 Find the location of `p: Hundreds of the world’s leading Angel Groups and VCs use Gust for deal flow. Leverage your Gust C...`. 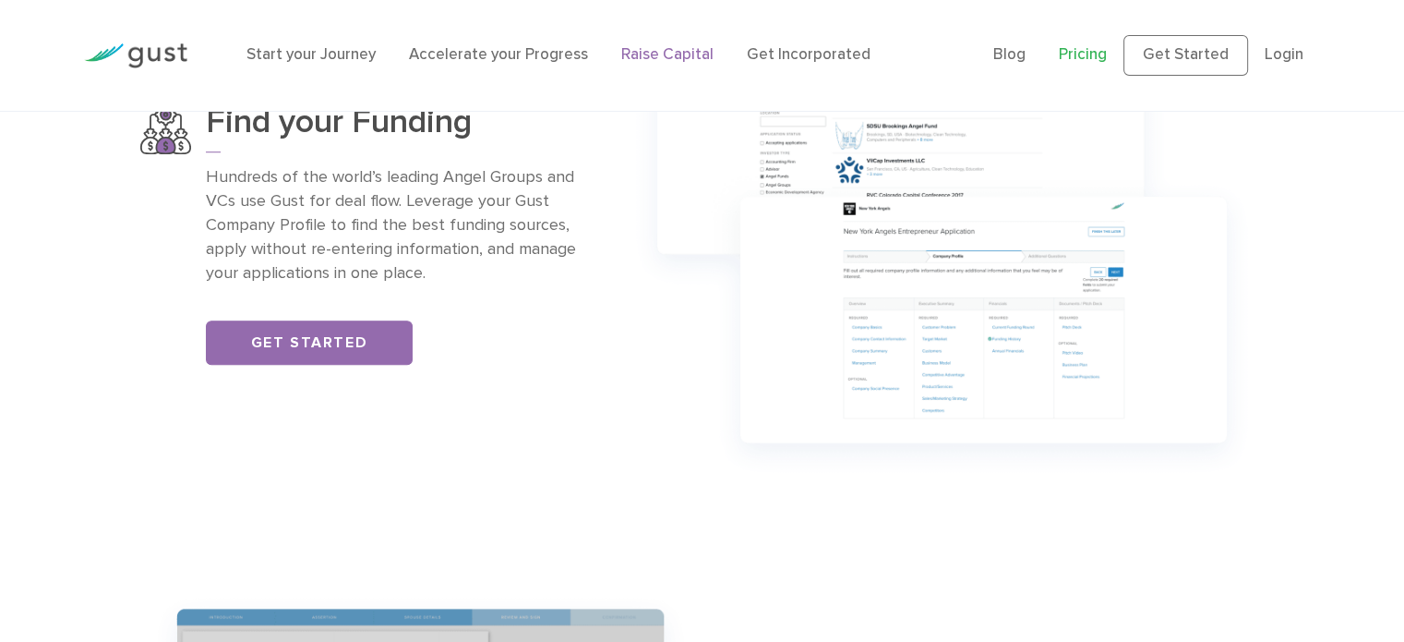

p: Hundreds of the world’s leading Angel Groups and VCs use Gust for deal flow. Leverage your Gust C... is located at coordinates (399, 225).